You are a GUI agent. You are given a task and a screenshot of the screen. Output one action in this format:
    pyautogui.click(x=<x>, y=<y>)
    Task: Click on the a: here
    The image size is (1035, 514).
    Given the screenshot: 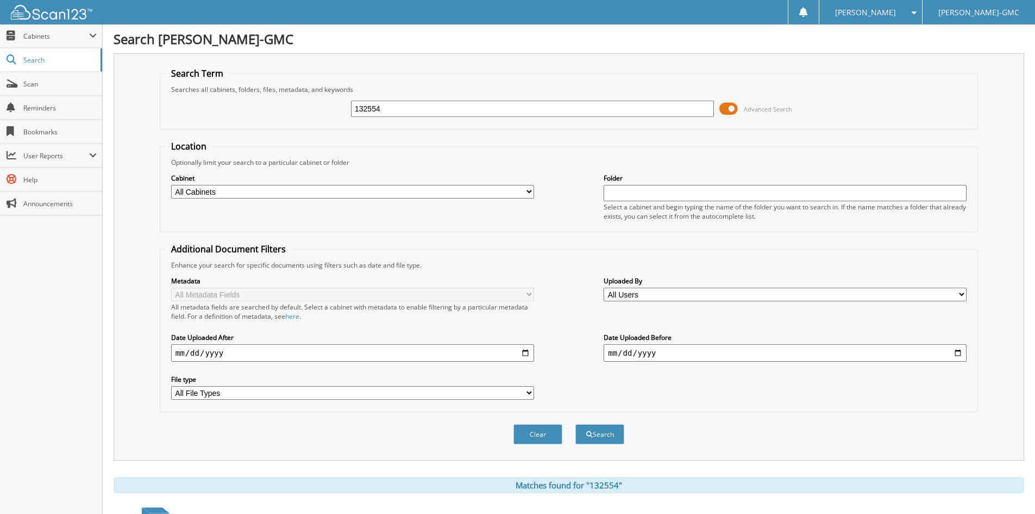 What is the action you would take?
    pyautogui.click(x=292, y=316)
    